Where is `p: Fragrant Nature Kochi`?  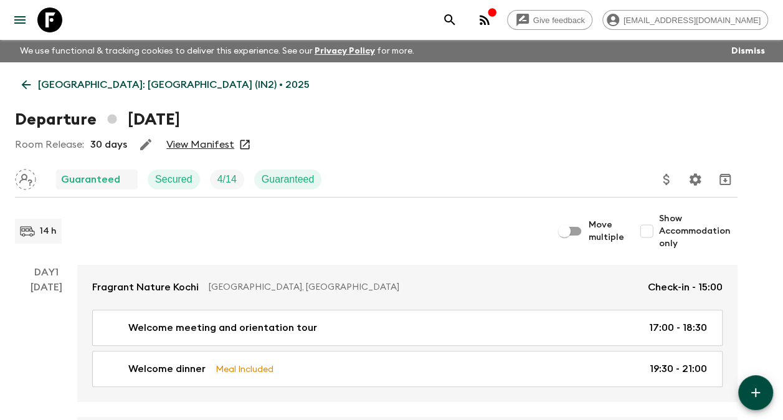
p: Fragrant Nature Kochi is located at coordinates (145, 287).